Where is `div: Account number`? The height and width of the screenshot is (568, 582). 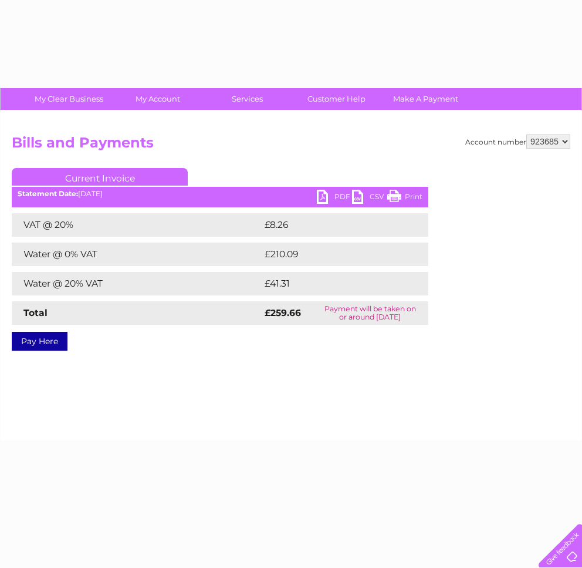 div: Account number is located at coordinates (518, 141).